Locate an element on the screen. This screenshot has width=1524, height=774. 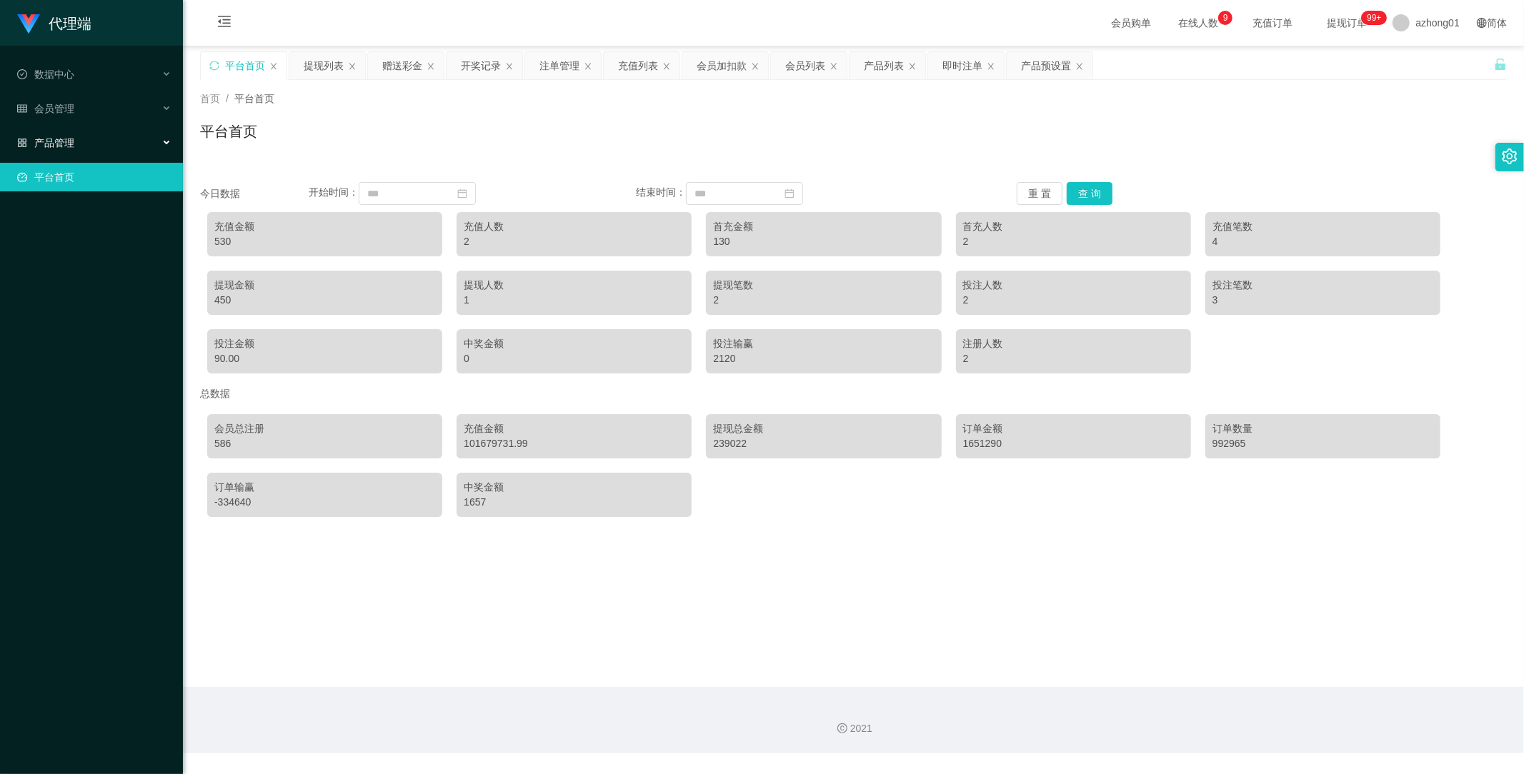
div: 订单金额 is located at coordinates (1073, 429).